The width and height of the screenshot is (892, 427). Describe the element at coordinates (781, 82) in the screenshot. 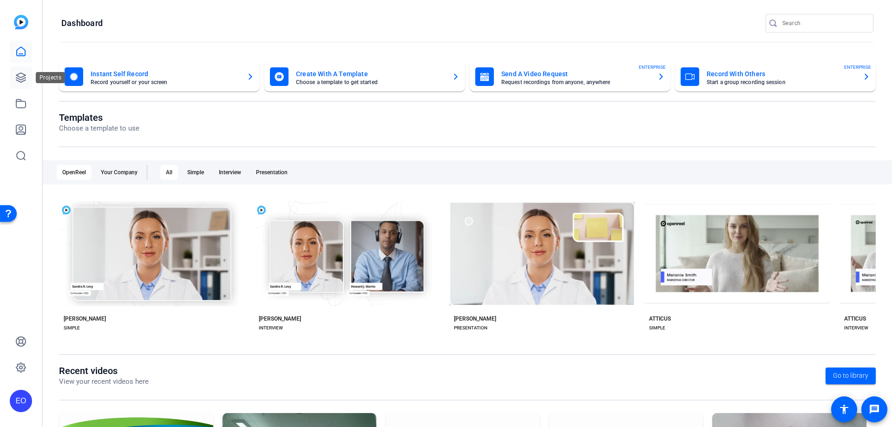

I see `mat-card-subtitle: Start a group recording session` at that location.